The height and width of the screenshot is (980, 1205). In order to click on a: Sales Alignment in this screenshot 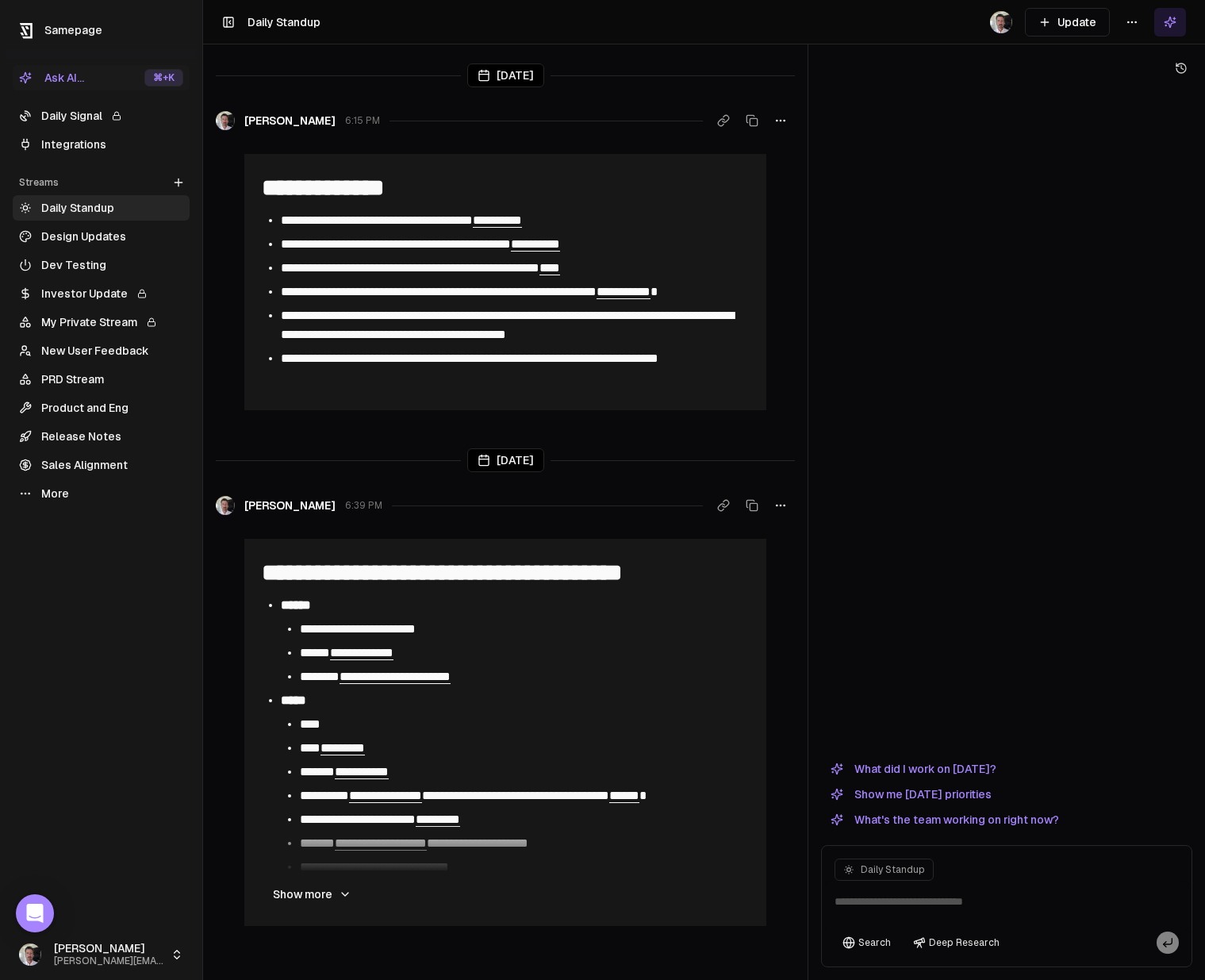, I will do `click(101, 465)`.